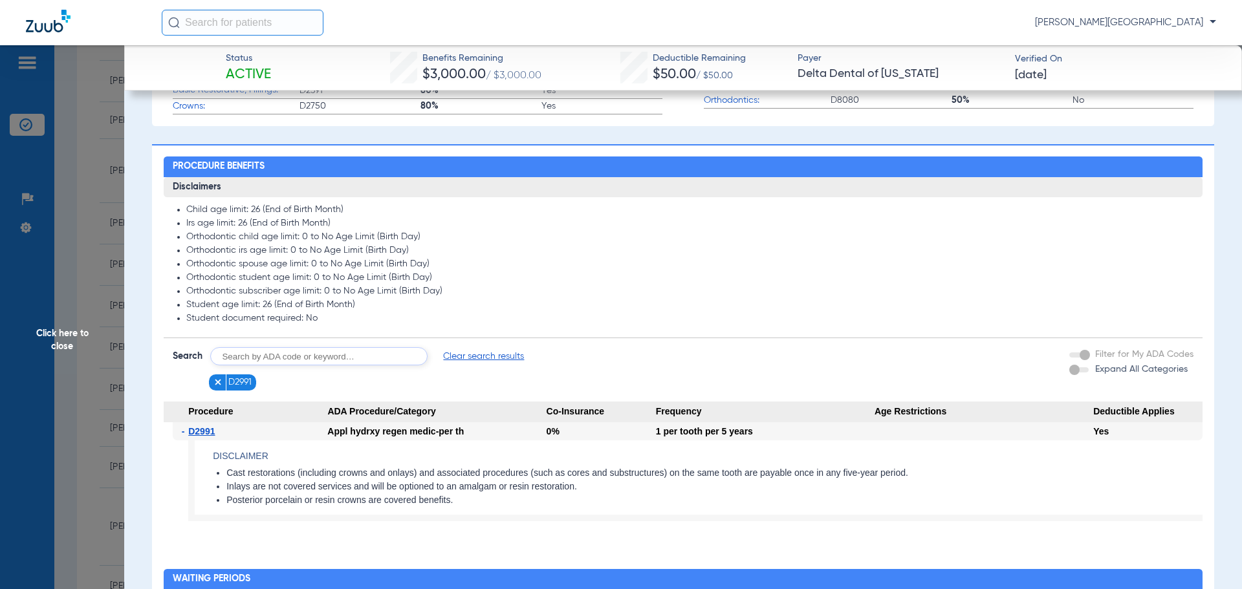  What do you see at coordinates (714, 76) in the screenshot?
I see `span: / $50.00` at bounding box center [714, 76].